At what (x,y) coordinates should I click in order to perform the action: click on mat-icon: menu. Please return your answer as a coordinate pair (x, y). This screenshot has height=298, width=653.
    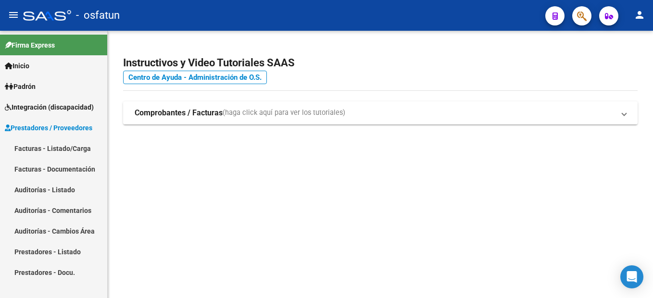
    Looking at the image, I should click on (13, 15).